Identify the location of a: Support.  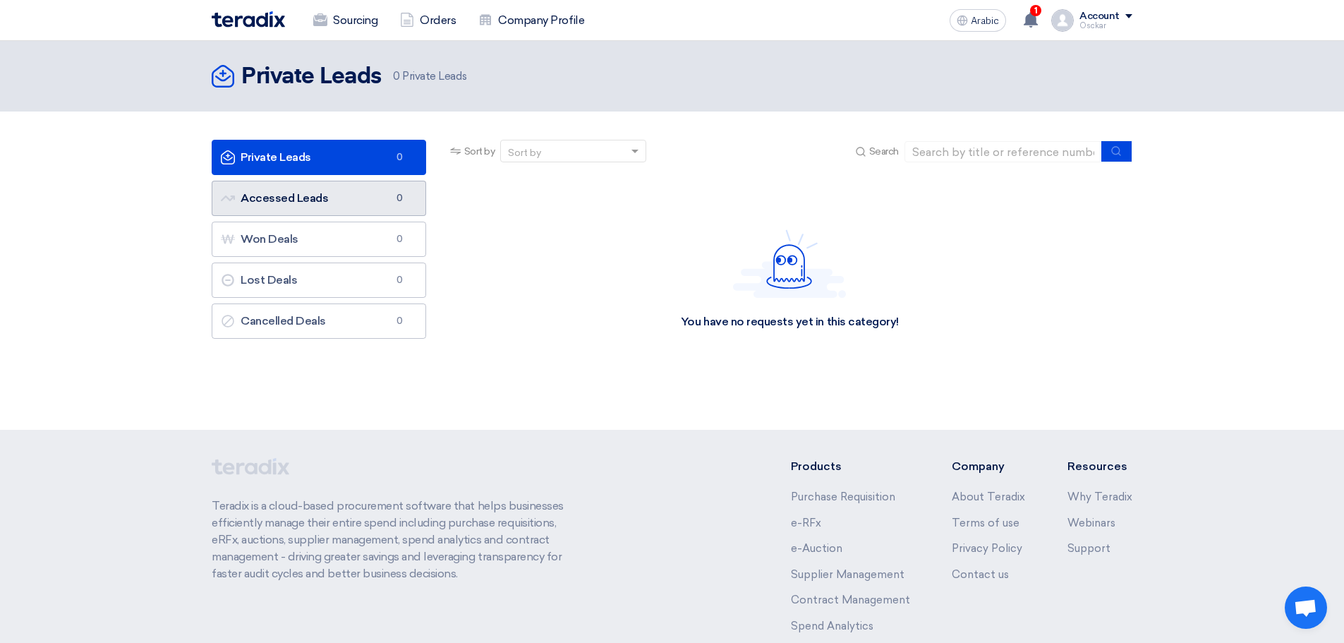
(1089, 548).